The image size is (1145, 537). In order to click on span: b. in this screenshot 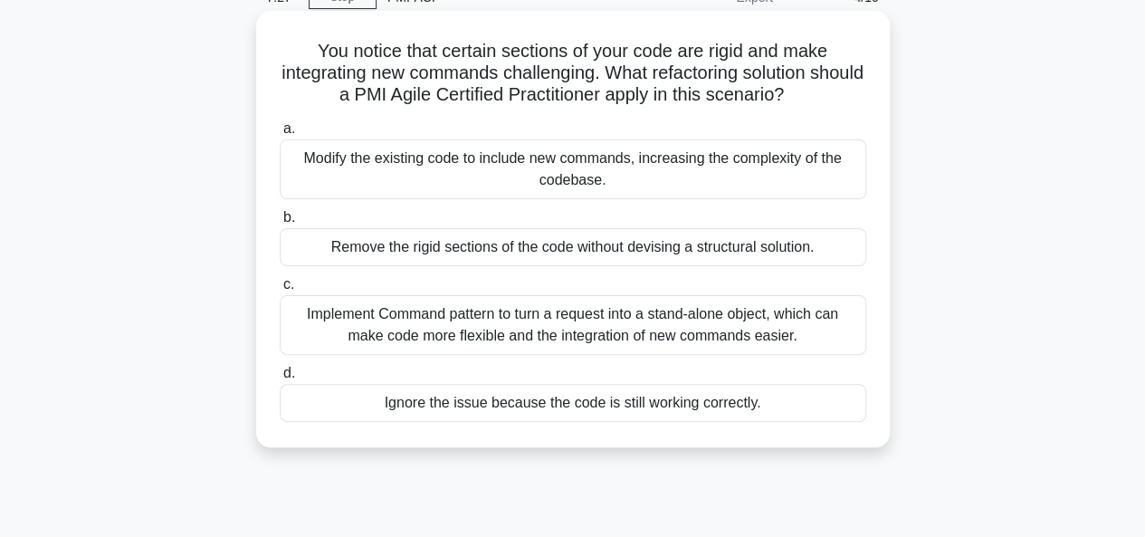, I will do `click(289, 216)`.